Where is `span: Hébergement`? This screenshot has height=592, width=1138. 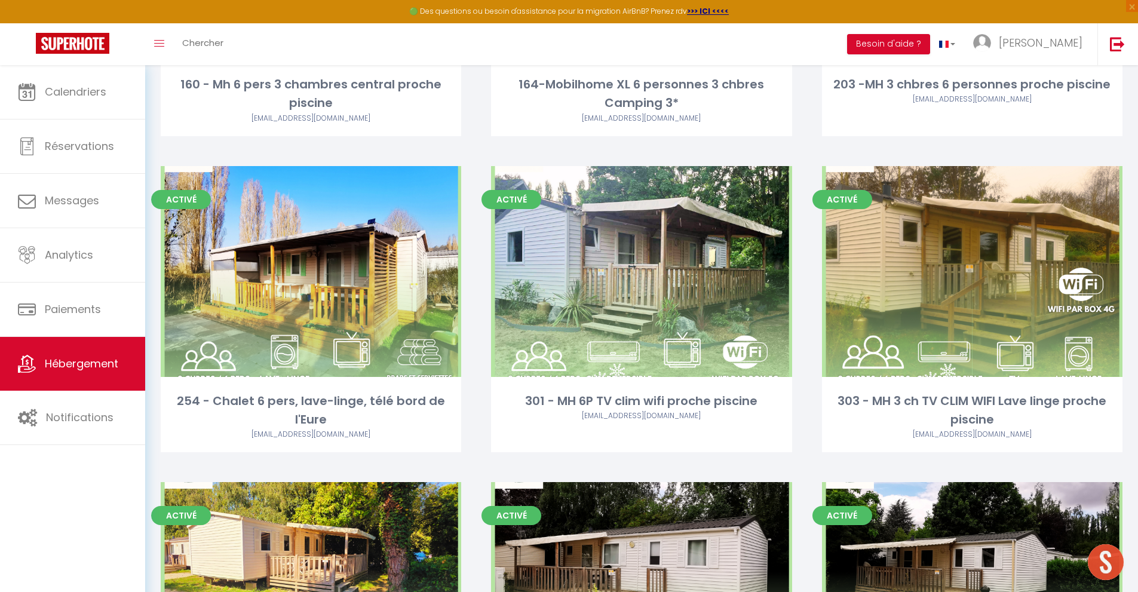 span: Hébergement is located at coordinates (81, 363).